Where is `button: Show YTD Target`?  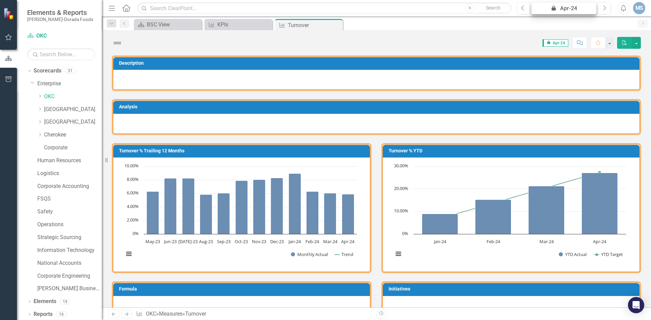
button: Show YTD Target is located at coordinates (608, 255).